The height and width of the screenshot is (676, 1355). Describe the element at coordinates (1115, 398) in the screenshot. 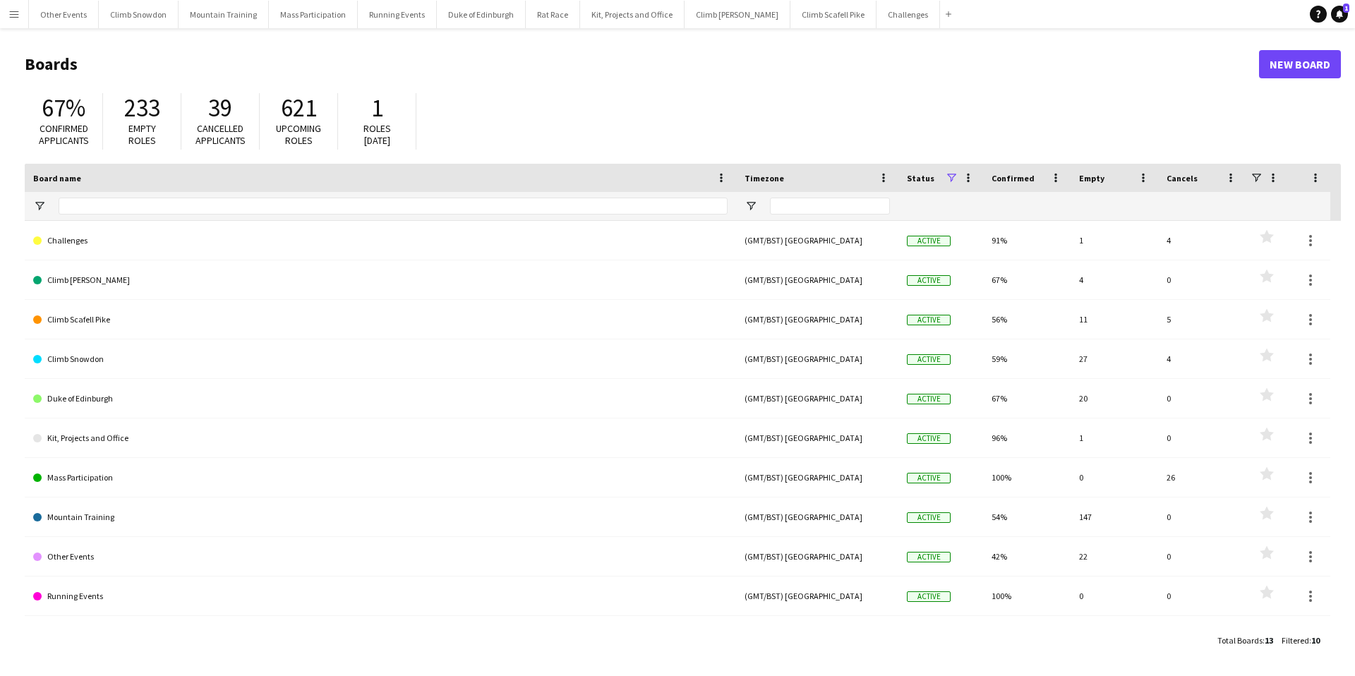

I see `div: 20` at that location.